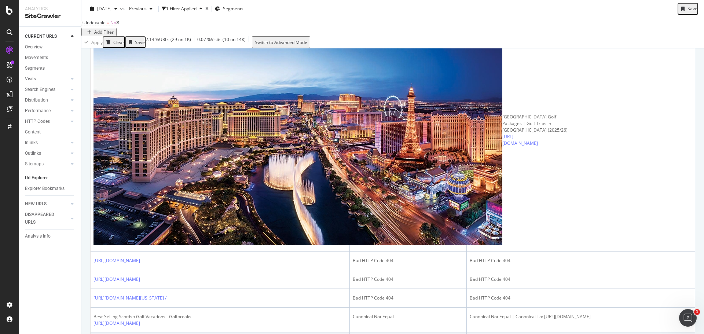 The image size is (704, 334). Describe the element at coordinates (104, 8) in the screenshot. I see `span: 2025 Aug. 10th` at that location.